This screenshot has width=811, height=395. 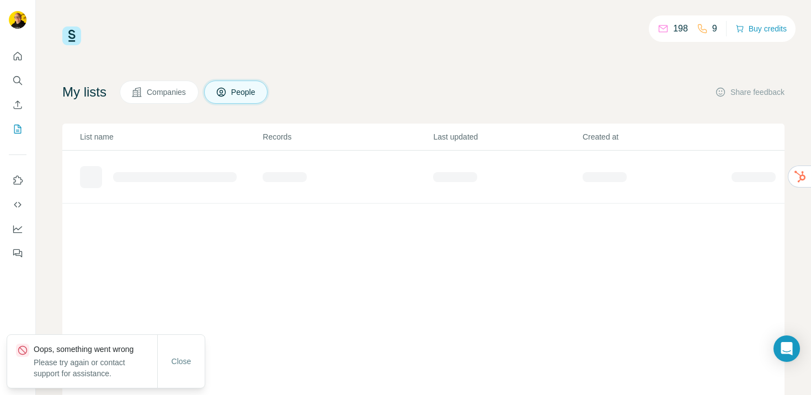 What do you see at coordinates (95, 368) in the screenshot?
I see `p: Please try again or contact support for assistance.` at bounding box center [95, 368].